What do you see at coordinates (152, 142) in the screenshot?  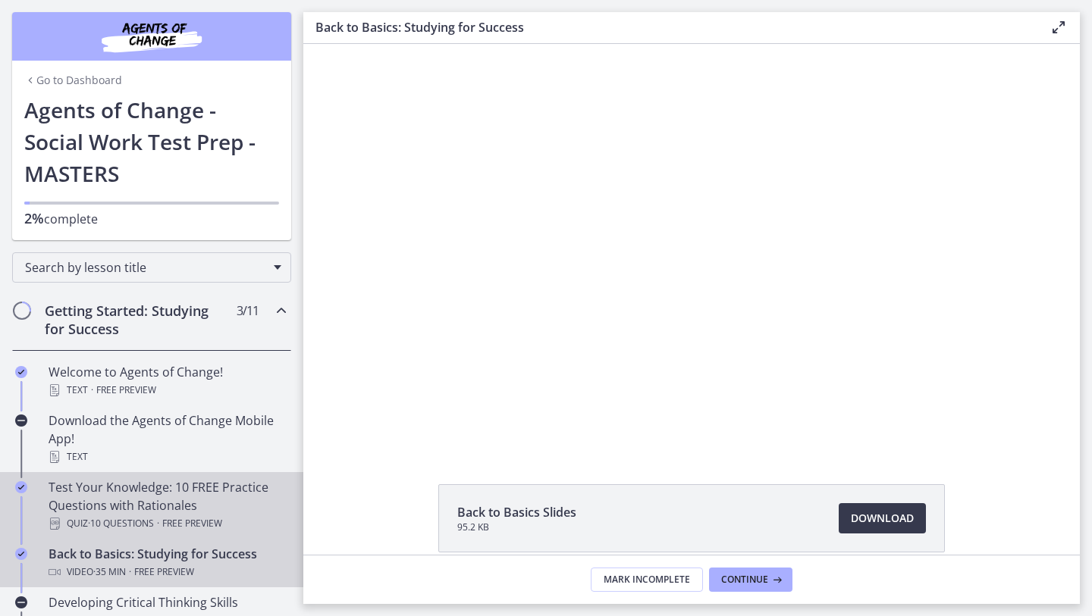 I see `h1: Agents of Change - Social Work Test Prep - MASTERS` at bounding box center [152, 142].